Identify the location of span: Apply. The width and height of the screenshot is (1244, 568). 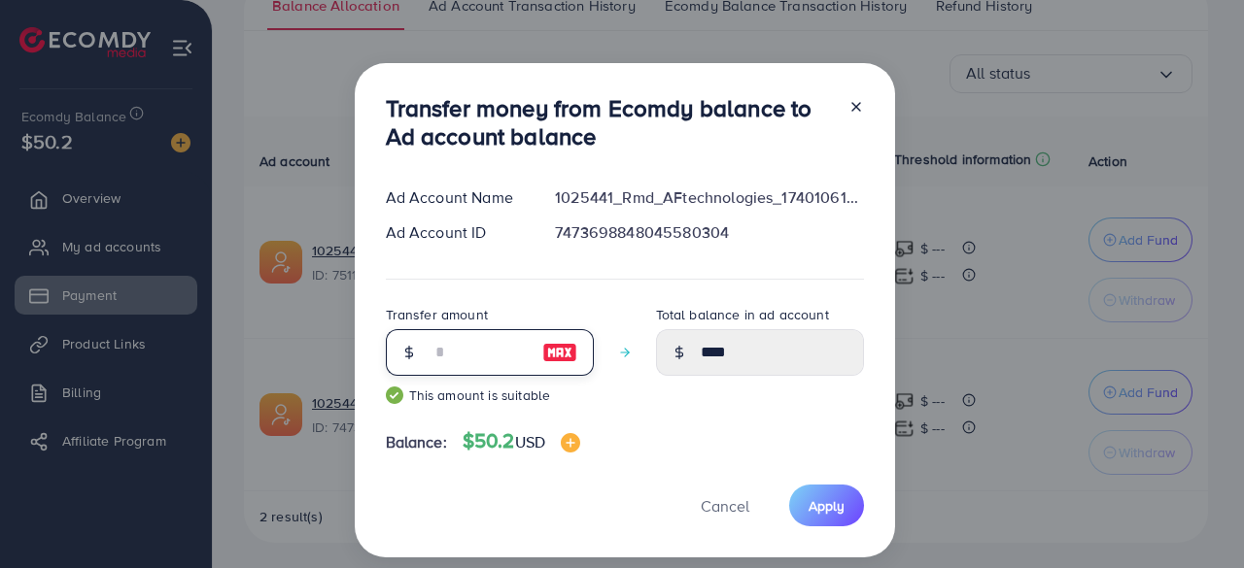
(826, 506).